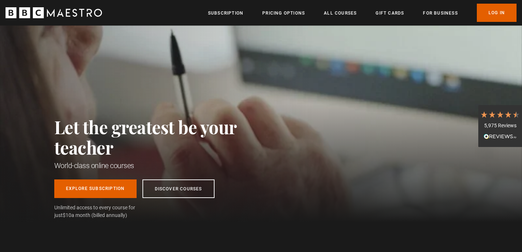 This screenshot has width=522, height=252. I want to click on h1: World-class online courses, so click(162, 165).